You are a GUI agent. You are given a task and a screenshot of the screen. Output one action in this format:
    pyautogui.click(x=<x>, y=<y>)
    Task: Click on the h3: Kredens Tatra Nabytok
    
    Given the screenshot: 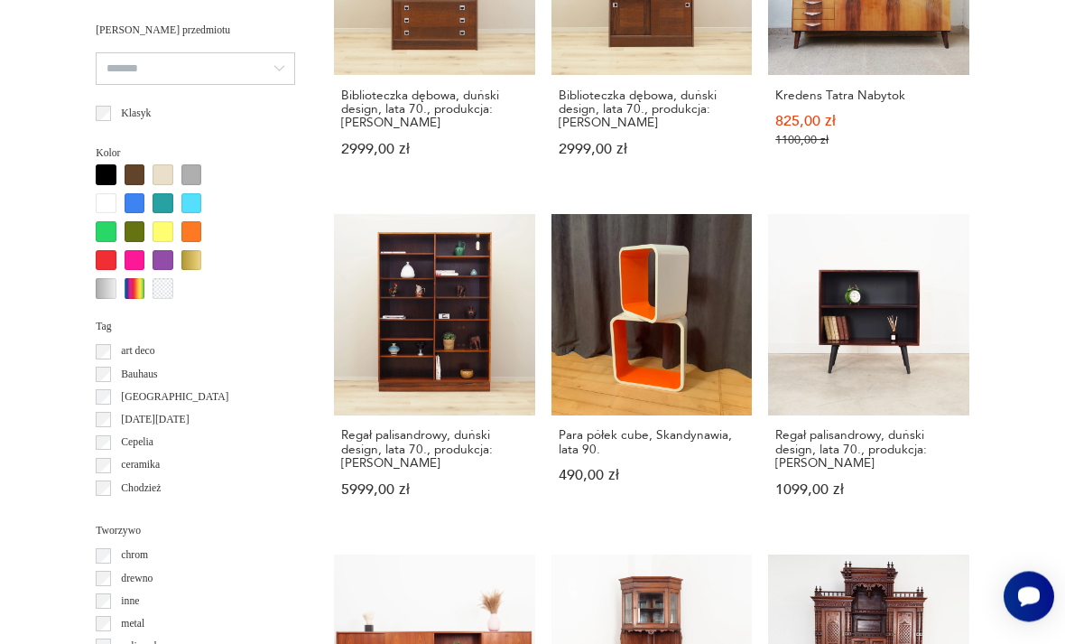 What is the action you would take?
    pyautogui.click(x=868, y=96)
    